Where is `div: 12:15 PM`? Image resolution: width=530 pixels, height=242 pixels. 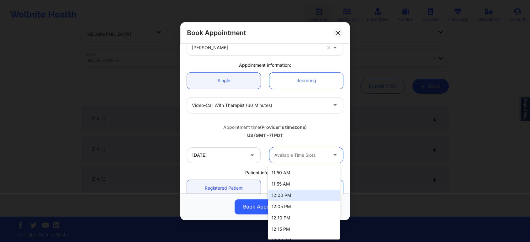 div: 12:15 PM is located at coordinates (304, 229).